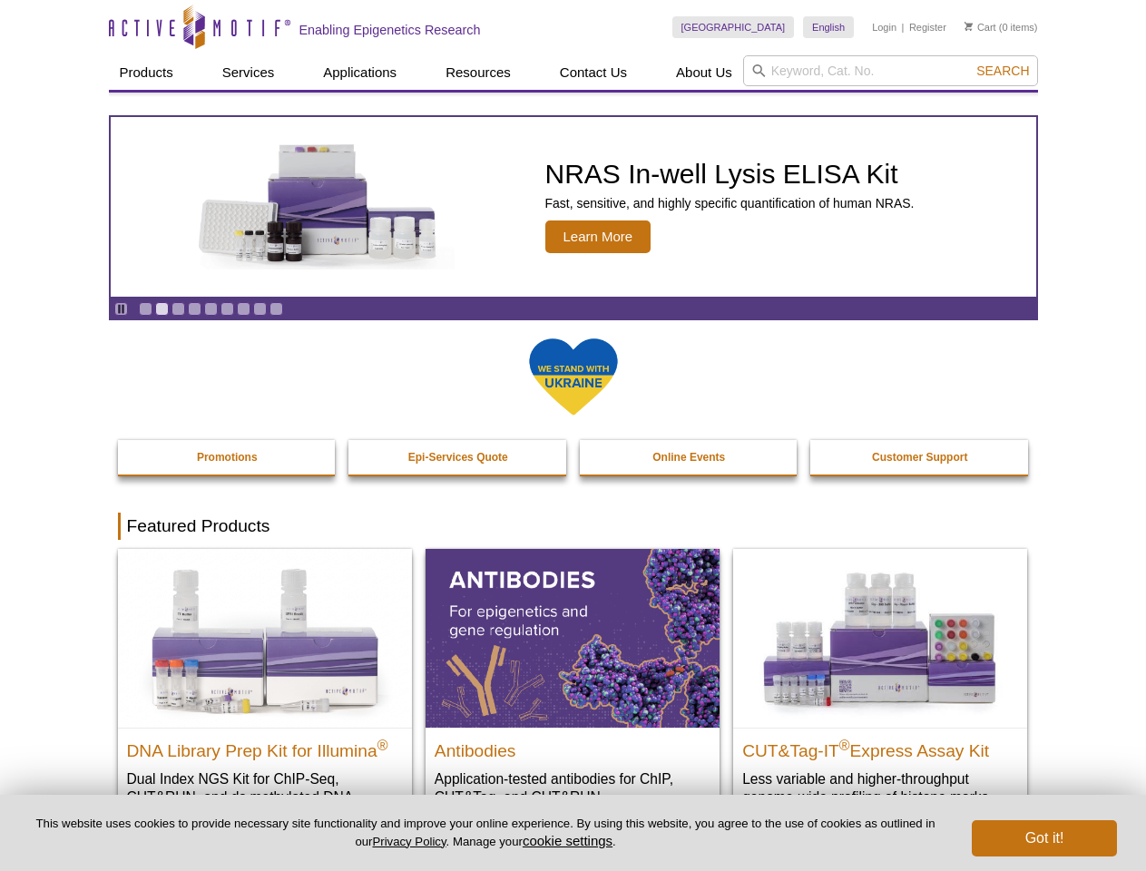 The height and width of the screenshot is (871, 1146). Describe the element at coordinates (265, 695) in the screenshot. I see `a: DNA Library Prep Kit for Illumina DNA Library Prep Kit for Illumina® Dual Index NGS Kit for ChIP-...` at that location.